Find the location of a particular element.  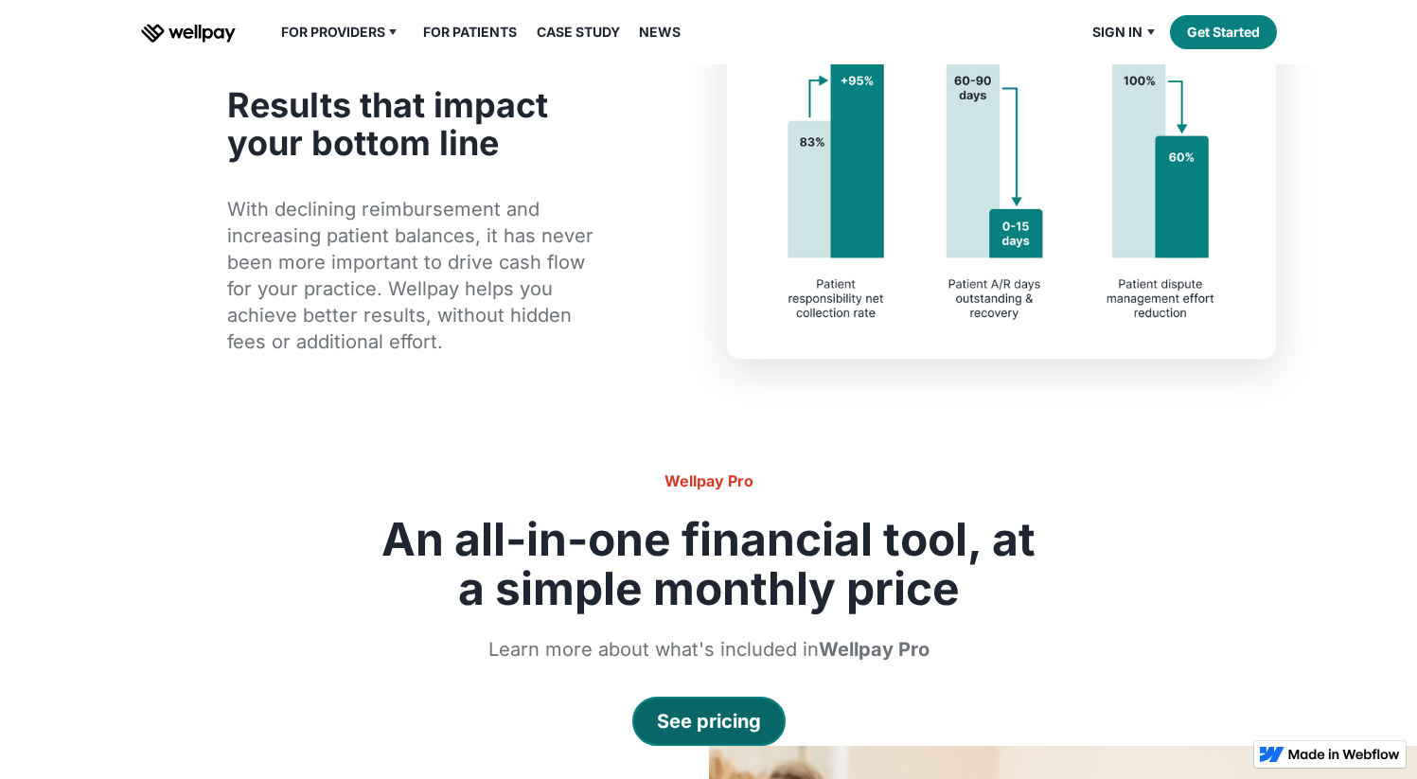

a: News is located at coordinates (660, 32).